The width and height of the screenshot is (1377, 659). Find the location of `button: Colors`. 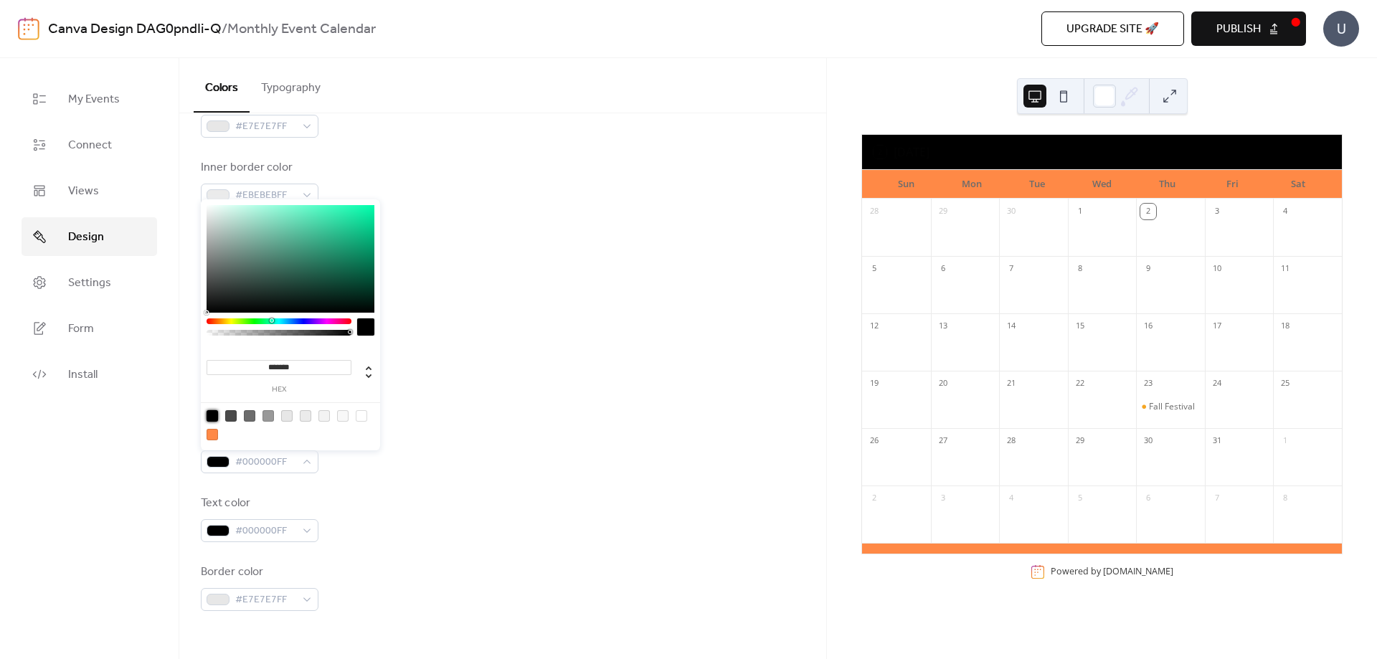

button: Colors is located at coordinates (222, 85).